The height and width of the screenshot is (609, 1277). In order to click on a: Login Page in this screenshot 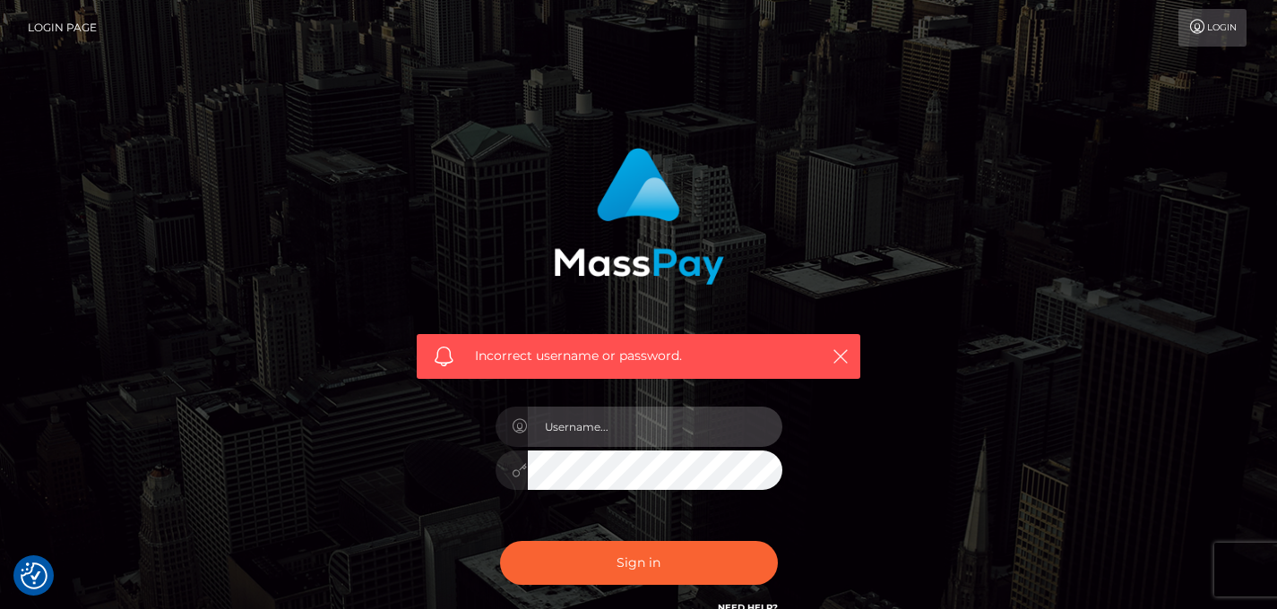, I will do `click(62, 28)`.